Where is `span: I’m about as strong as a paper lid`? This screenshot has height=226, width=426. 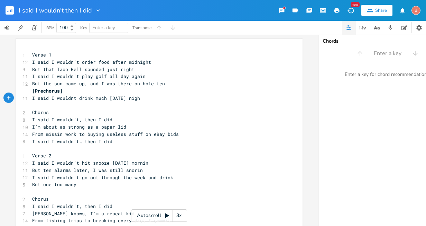 span: I’m about as strong as a paper lid is located at coordinates (79, 127).